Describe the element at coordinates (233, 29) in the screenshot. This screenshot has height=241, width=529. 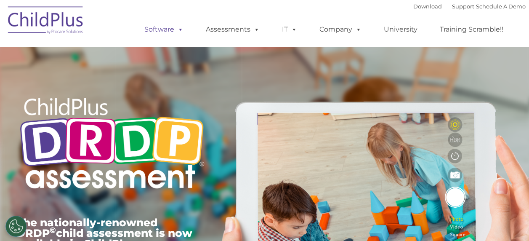
I see `a: Assessments` at that location.